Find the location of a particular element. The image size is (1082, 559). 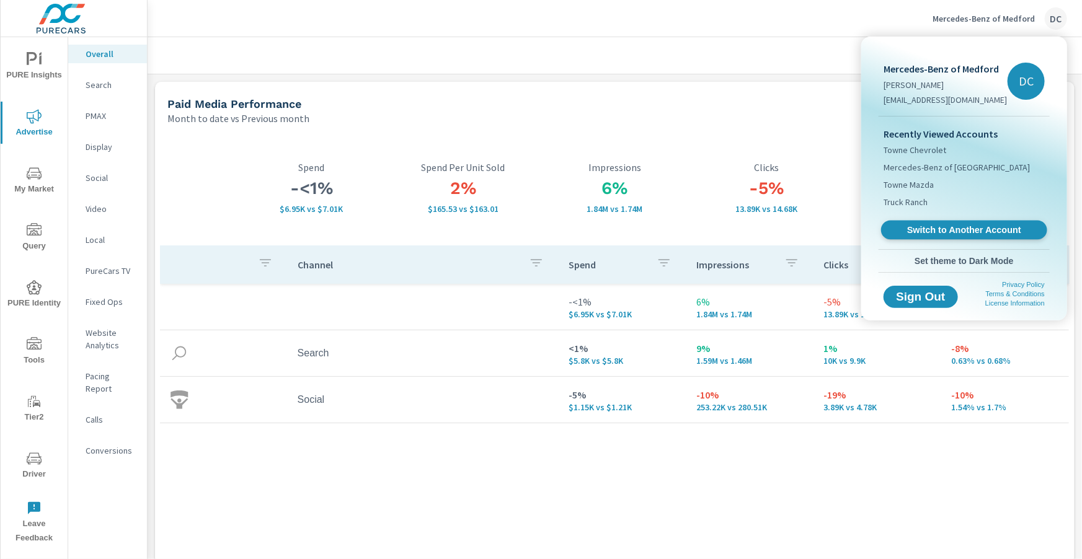

span: Set theme to Dark Mode is located at coordinates (964, 261).